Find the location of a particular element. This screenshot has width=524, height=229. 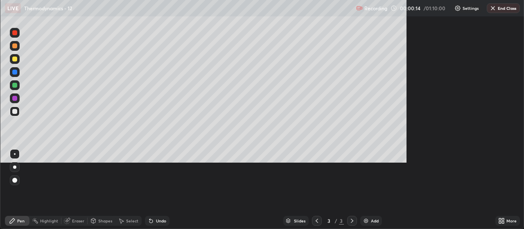

div: Highlight is located at coordinates (49, 221).